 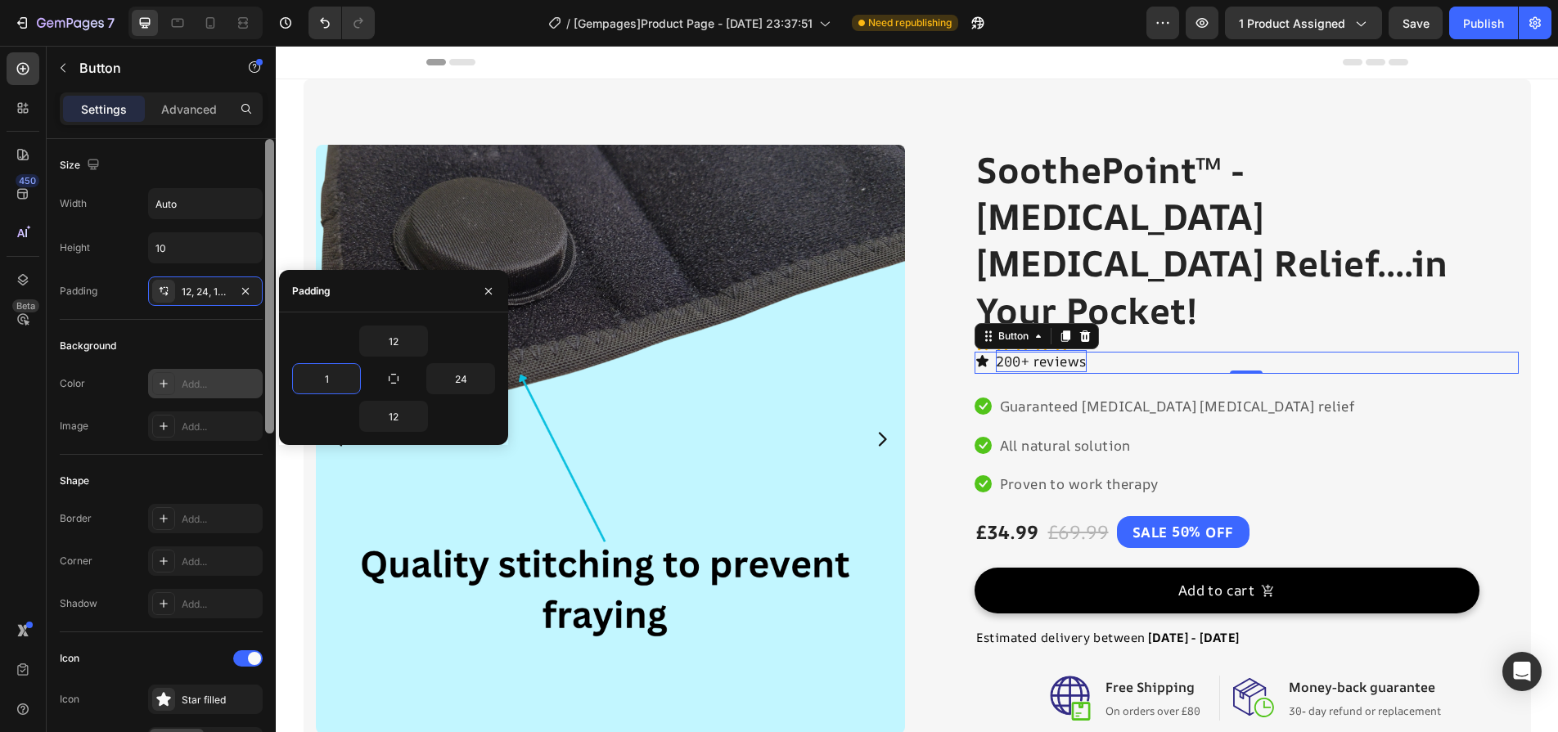 What do you see at coordinates (804, 438) in the screenshot?
I see `p: Proven to work therapy` at bounding box center [804, 438].